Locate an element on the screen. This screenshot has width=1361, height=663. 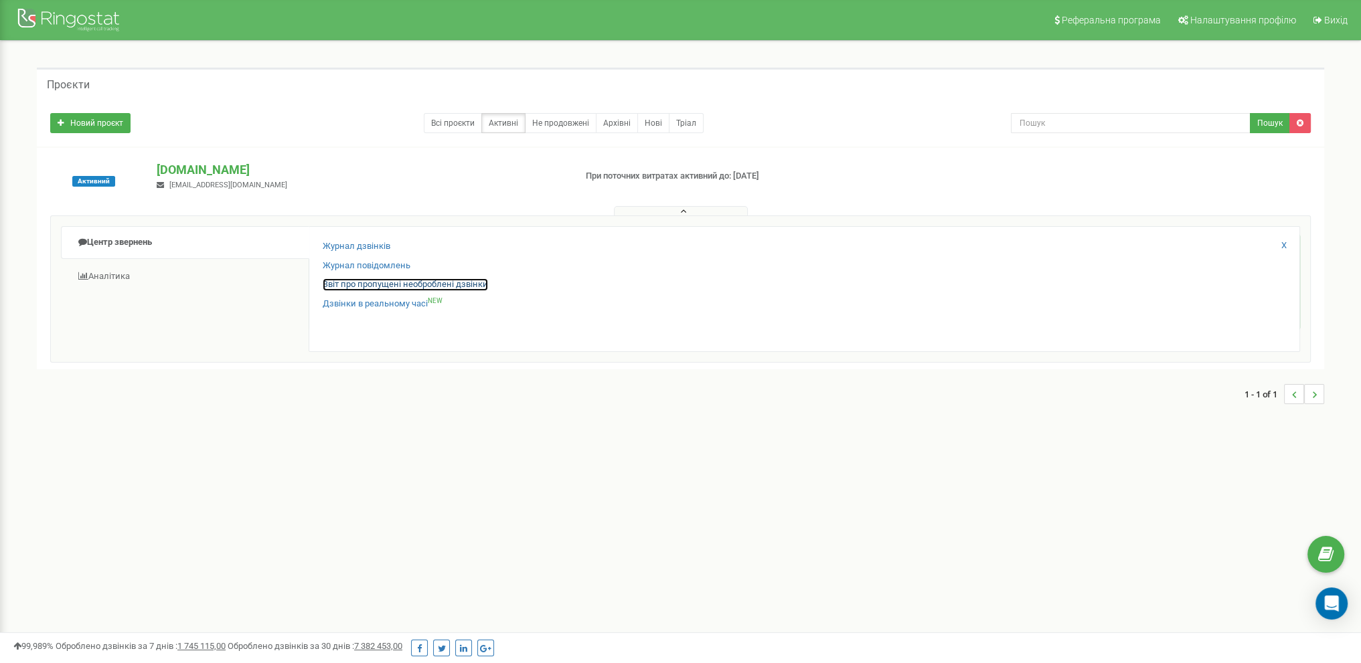
span: Налаштування профілю is located at coordinates (1243, 20).